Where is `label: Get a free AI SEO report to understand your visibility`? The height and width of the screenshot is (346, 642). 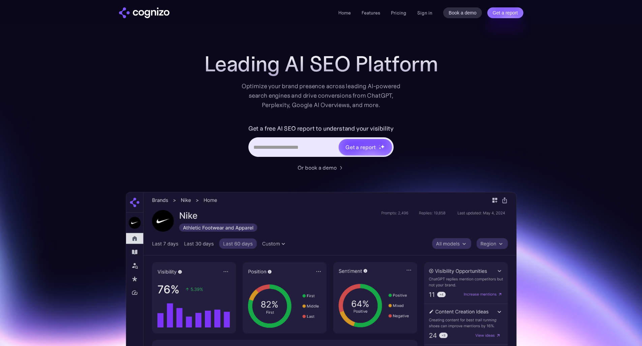
label: Get a free AI SEO report to understand your visibility is located at coordinates (321, 129).